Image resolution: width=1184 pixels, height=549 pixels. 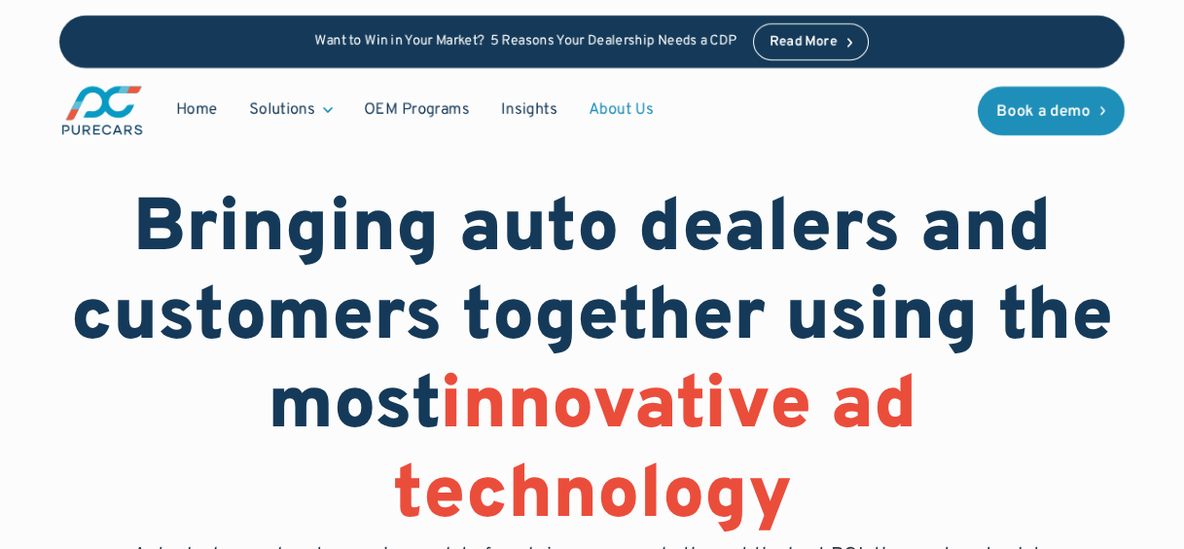 What do you see at coordinates (592, 364) in the screenshot?
I see `h1: Bringing auto dealers and customers together using the most` at bounding box center [592, 364].